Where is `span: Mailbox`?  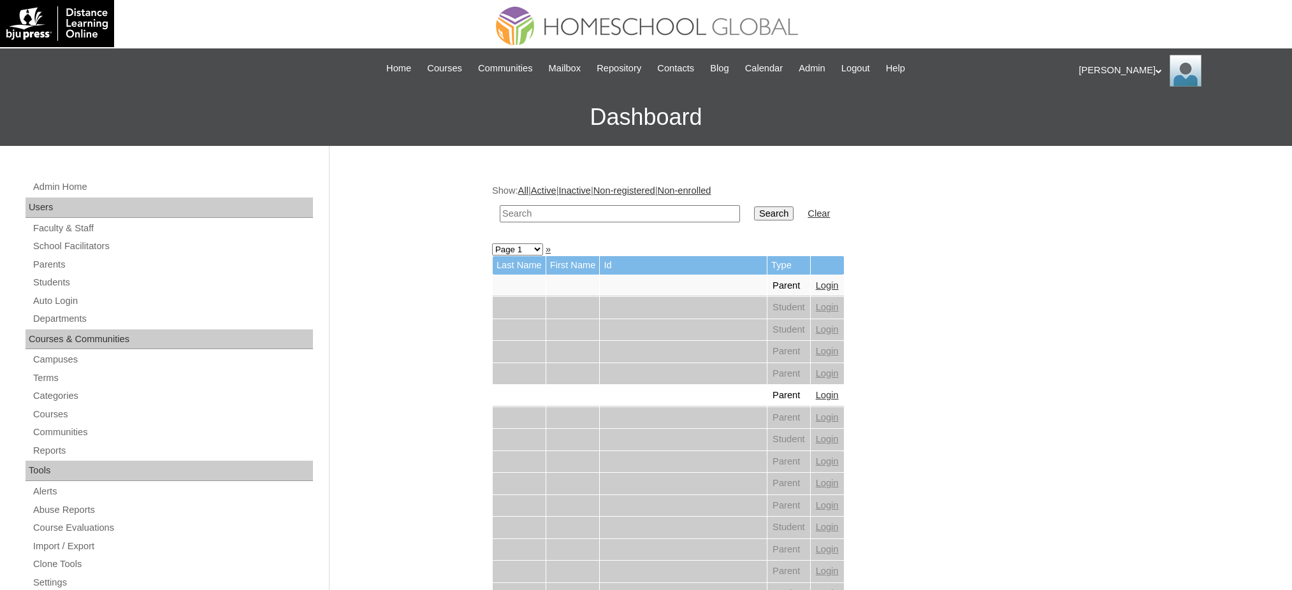 span: Mailbox is located at coordinates (565, 68).